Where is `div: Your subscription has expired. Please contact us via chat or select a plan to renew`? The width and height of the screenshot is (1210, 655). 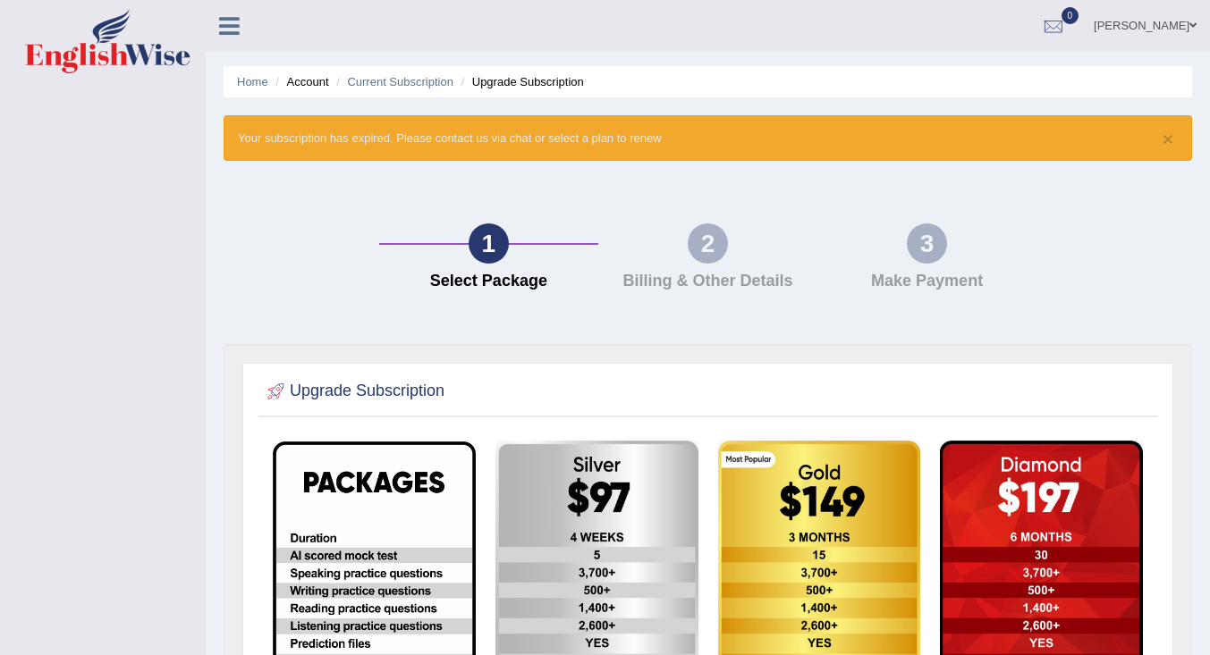 div: Your subscription has expired. Please contact us via chat or select a plan to renew is located at coordinates (707, 138).